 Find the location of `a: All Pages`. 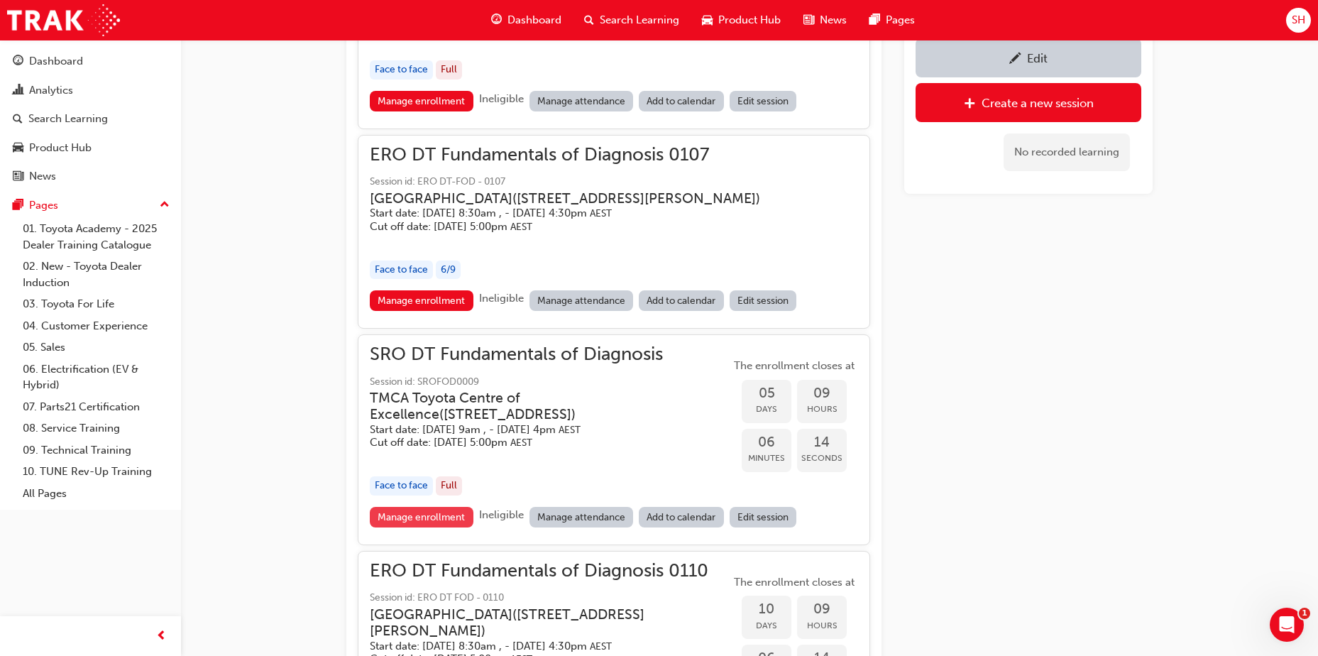

a: All Pages is located at coordinates (96, 493).